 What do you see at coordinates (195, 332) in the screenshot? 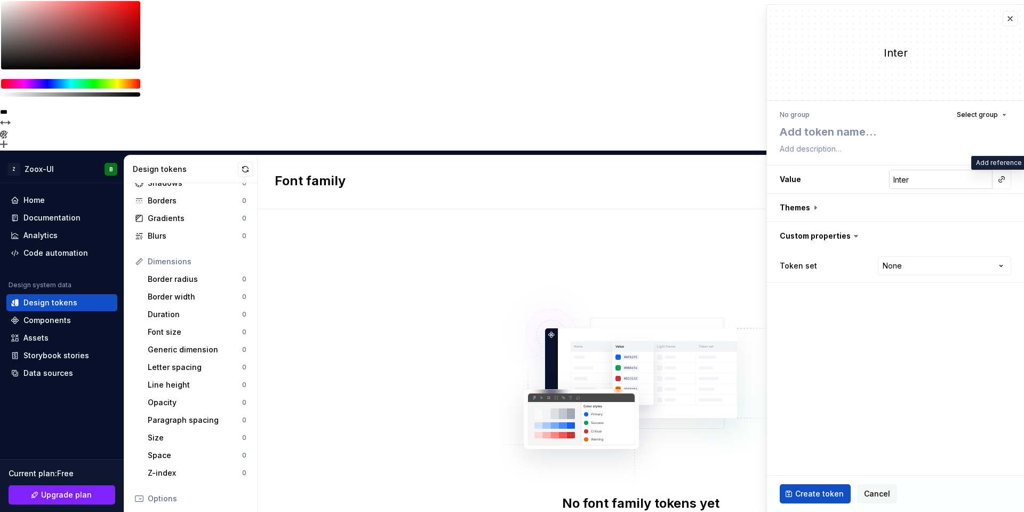
I see `div: Font size` at bounding box center [195, 332].